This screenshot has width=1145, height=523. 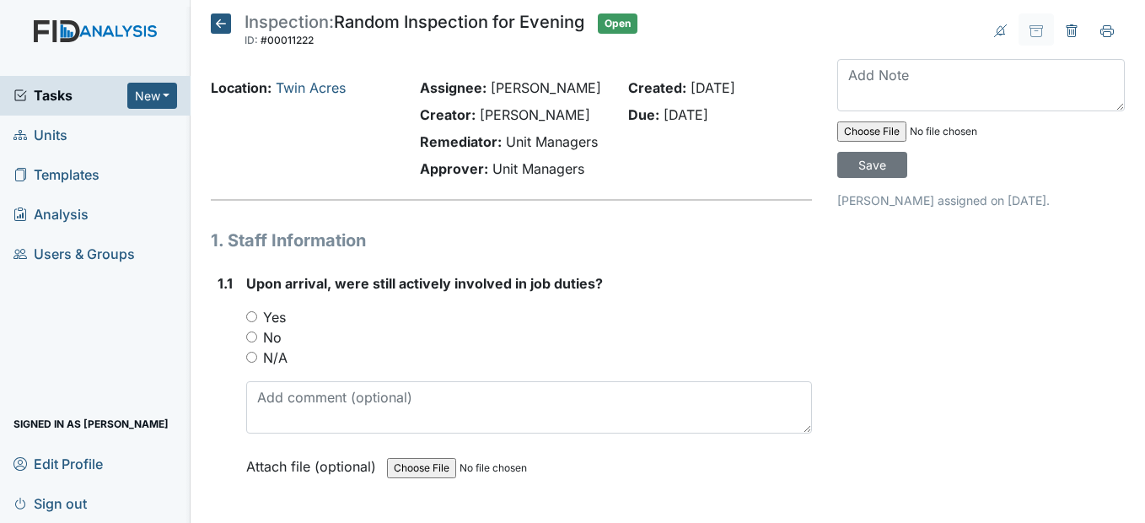 I want to click on label: 1.1, so click(x=225, y=283).